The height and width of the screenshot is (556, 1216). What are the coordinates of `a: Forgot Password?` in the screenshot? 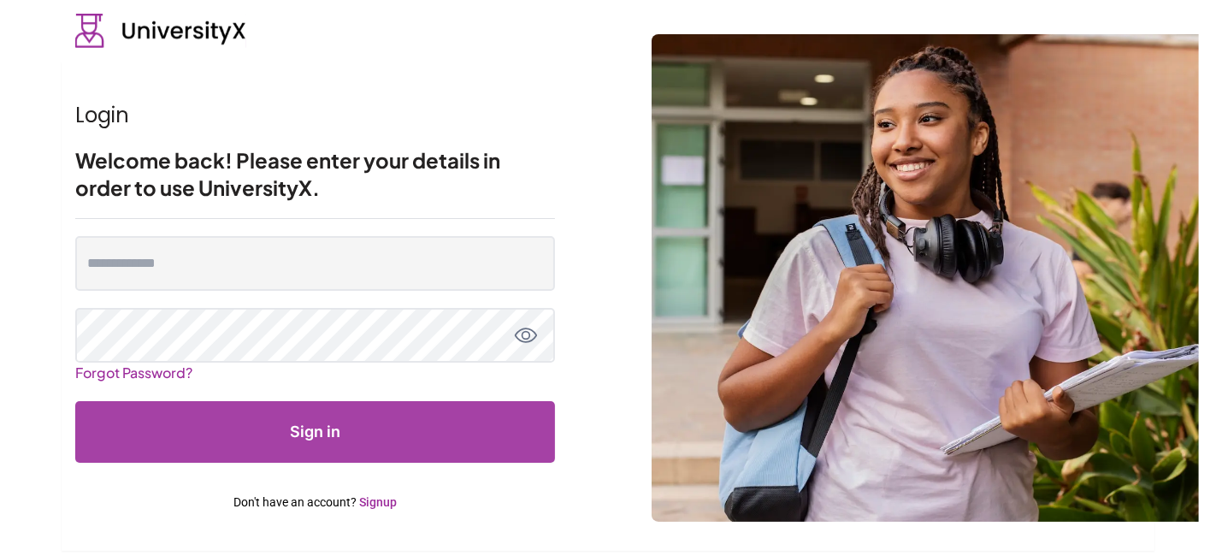 It's located at (133, 372).